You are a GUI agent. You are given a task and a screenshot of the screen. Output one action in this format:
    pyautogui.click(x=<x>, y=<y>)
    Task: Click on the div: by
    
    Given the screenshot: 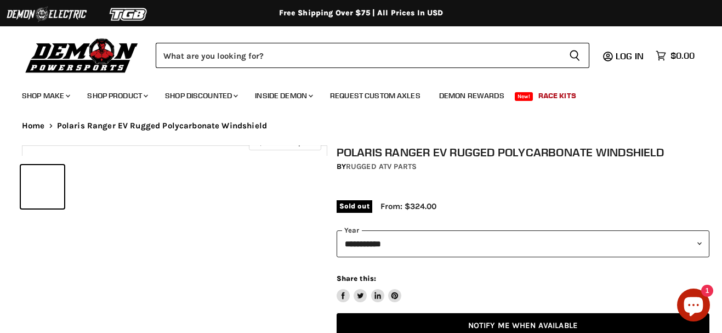 What is the action you would take?
    pyautogui.click(x=523, y=167)
    